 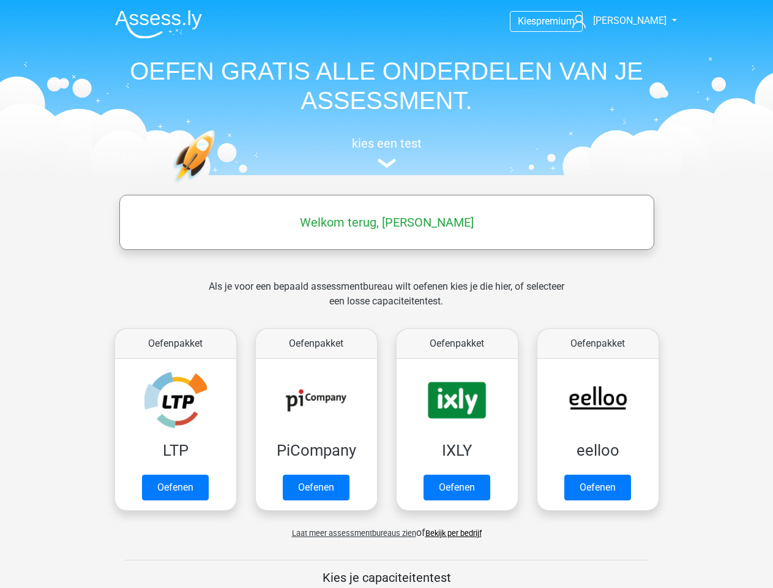 I want to click on h5: Kies je capaciteitentest, so click(x=387, y=577).